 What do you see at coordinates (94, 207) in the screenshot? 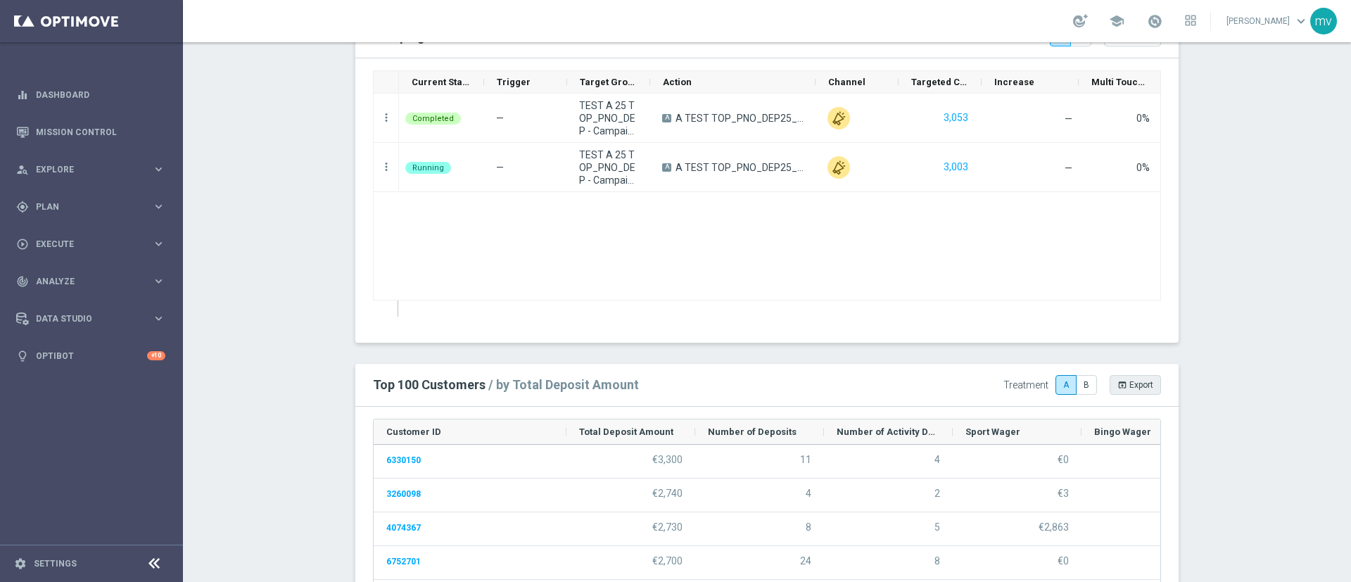
I see `span: Plan` at bounding box center [94, 207].